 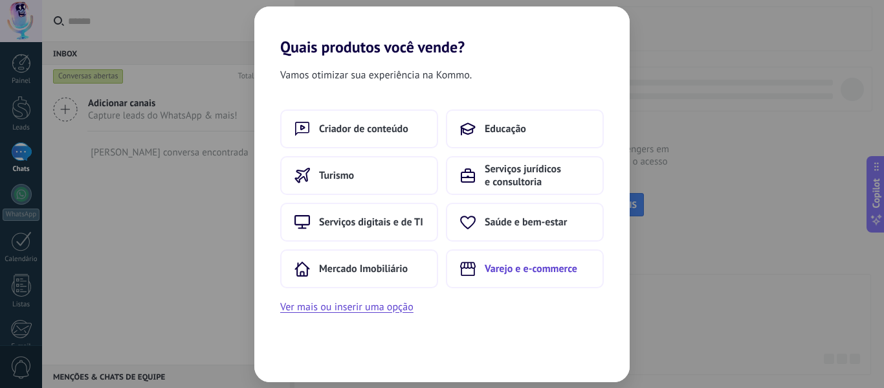 What do you see at coordinates (525, 175) in the screenshot?
I see `button: Serviços jurídicos e consultoria` at bounding box center [525, 175].